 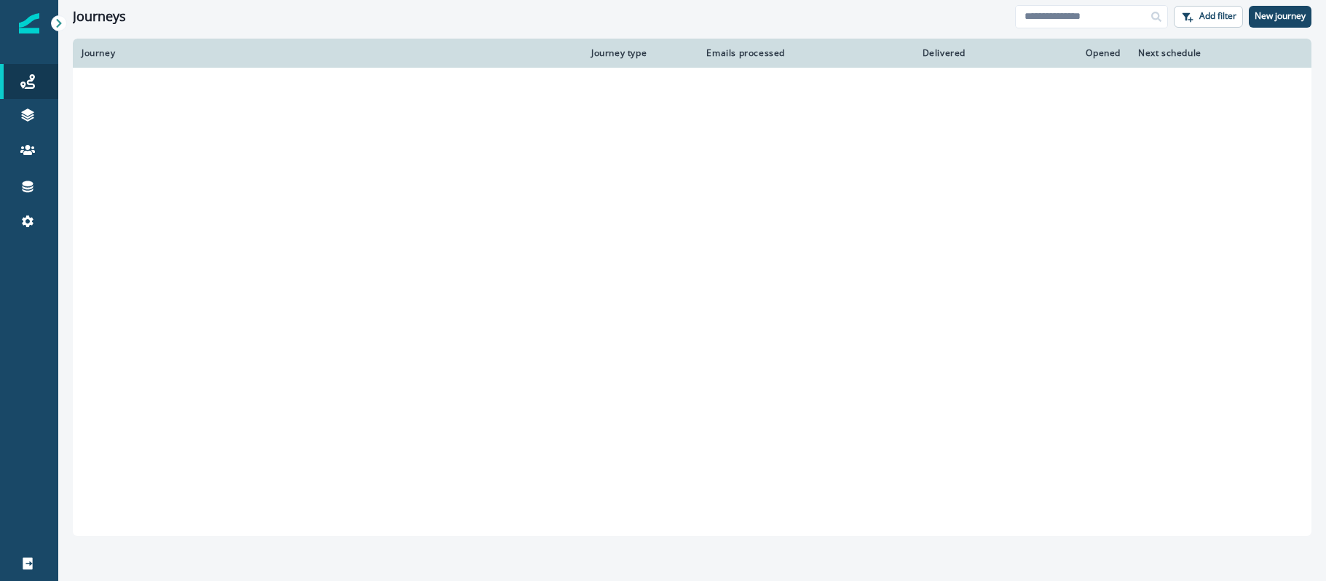 I want to click on div: Journey type, so click(x=637, y=53).